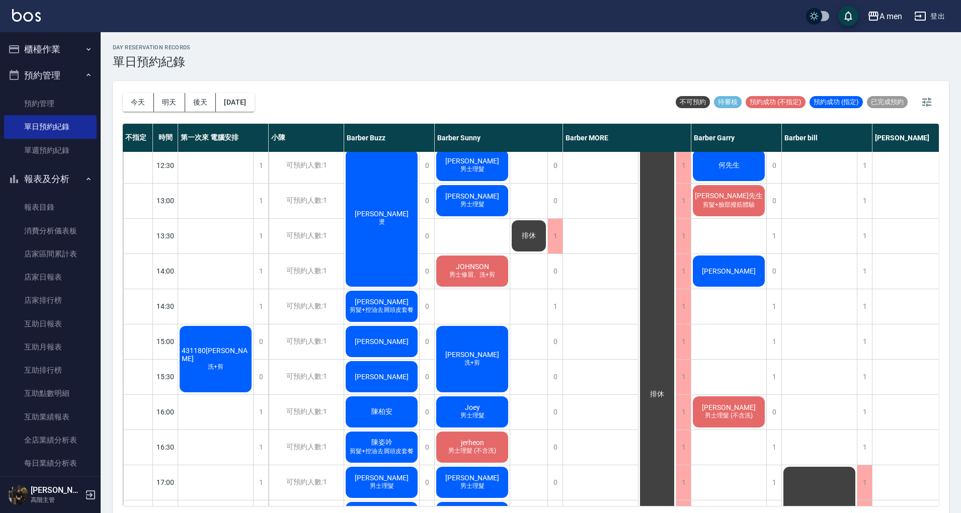 Image resolution: width=961 pixels, height=513 pixels. What do you see at coordinates (166, 201) in the screenshot?
I see `div: 13:00` at bounding box center [166, 201].